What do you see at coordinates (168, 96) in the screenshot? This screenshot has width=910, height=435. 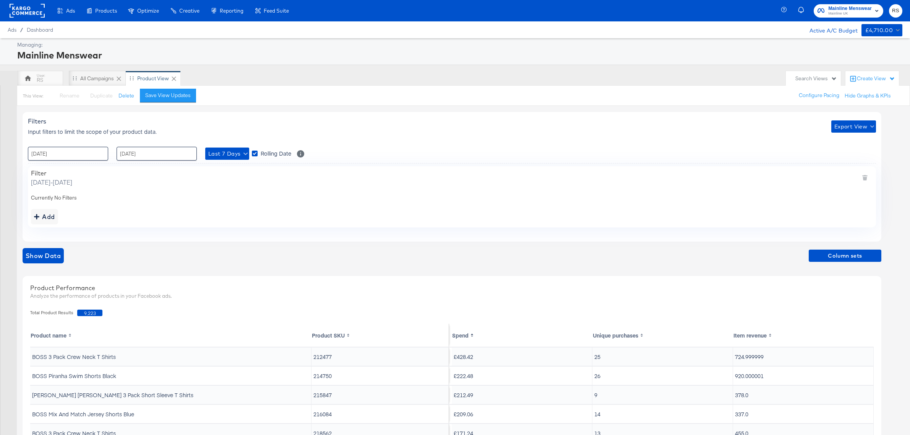 I see `button: Save View Updates` at bounding box center [168, 96].